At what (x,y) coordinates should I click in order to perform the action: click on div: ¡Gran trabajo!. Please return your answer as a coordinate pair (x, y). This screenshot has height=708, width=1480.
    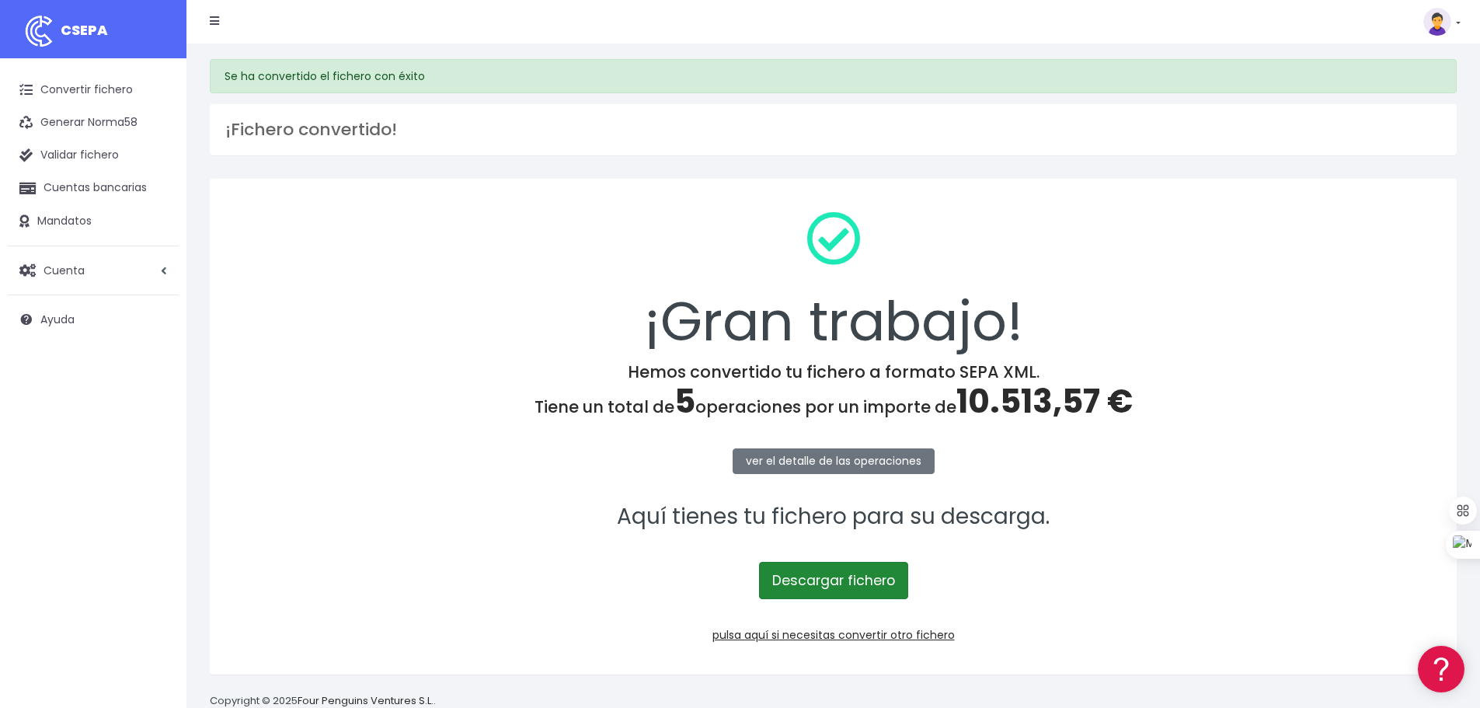
    Looking at the image, I should click on (833, 281).